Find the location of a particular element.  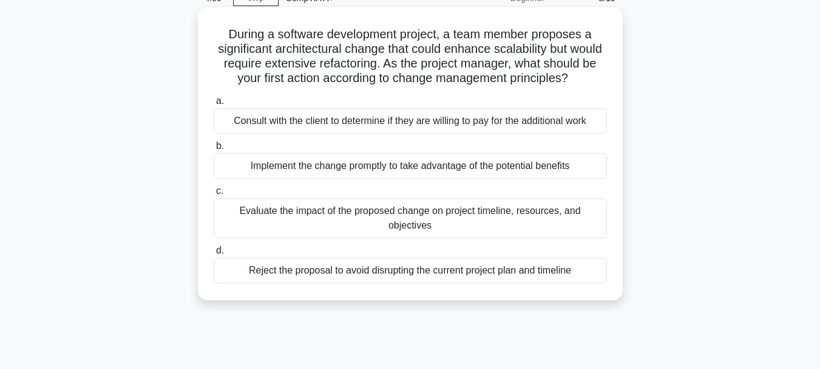

div: Implement the change promptly to take advantage of the potential benefits is located at coordinates (410, 166).